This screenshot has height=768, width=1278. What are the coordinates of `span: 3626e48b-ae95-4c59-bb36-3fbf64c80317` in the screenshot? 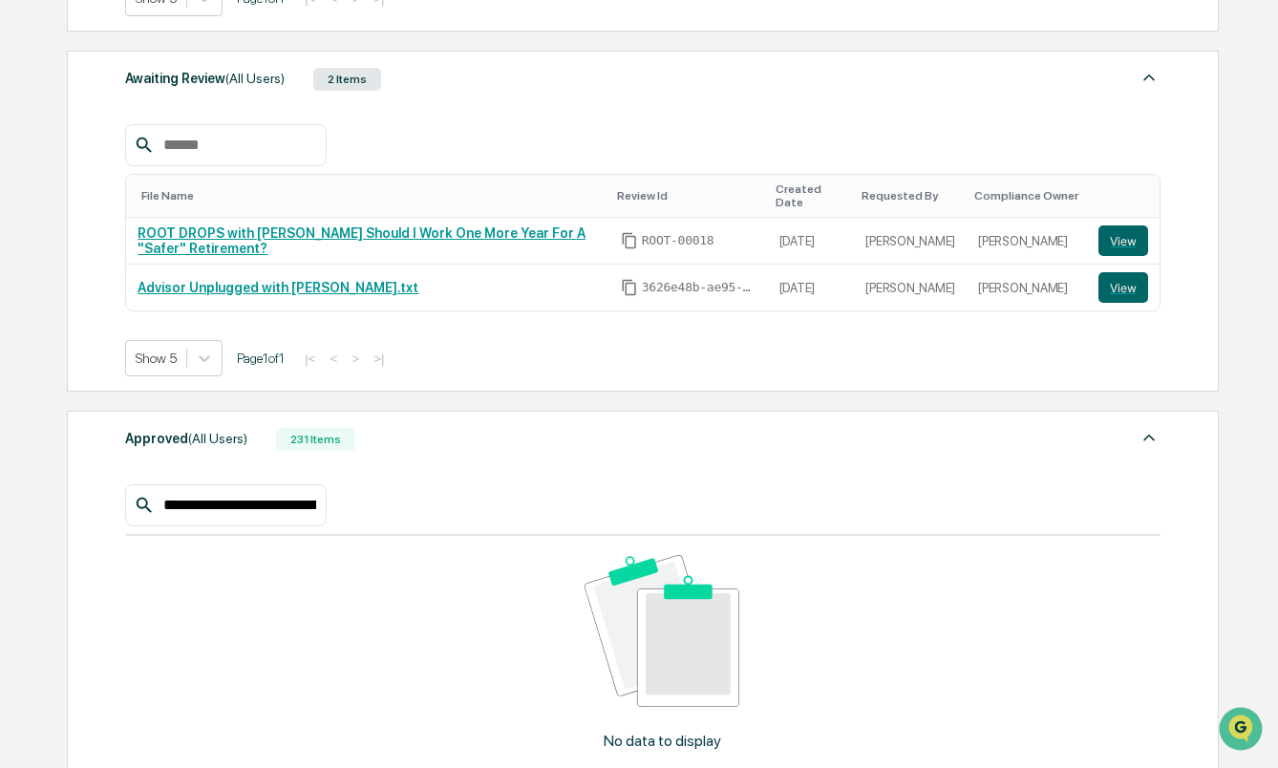 It's located at (699, 287).